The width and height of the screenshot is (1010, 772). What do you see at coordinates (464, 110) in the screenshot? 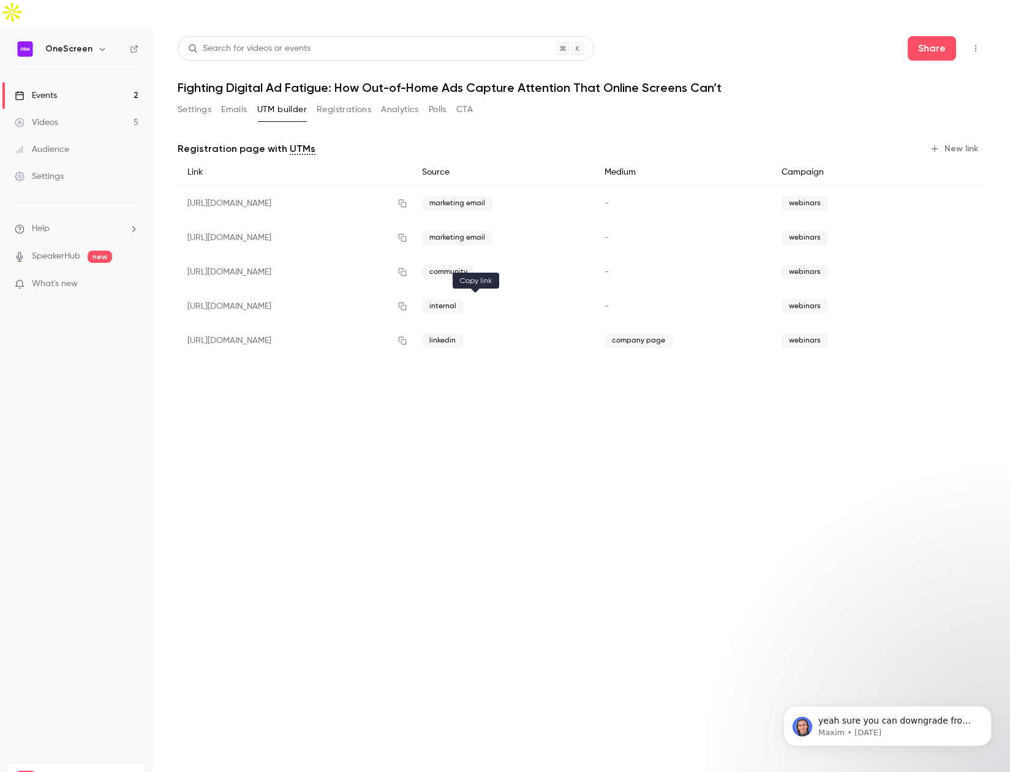
I see `button: CTA` at bounding box center [464, 110].